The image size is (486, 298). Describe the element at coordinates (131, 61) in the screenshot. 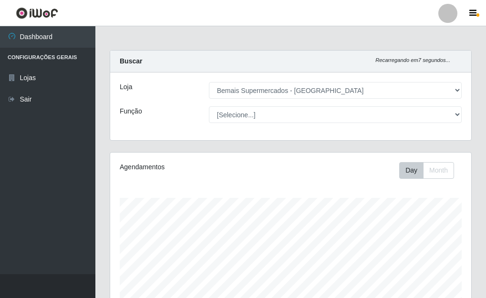

I see `strong: Buscar` at that location.